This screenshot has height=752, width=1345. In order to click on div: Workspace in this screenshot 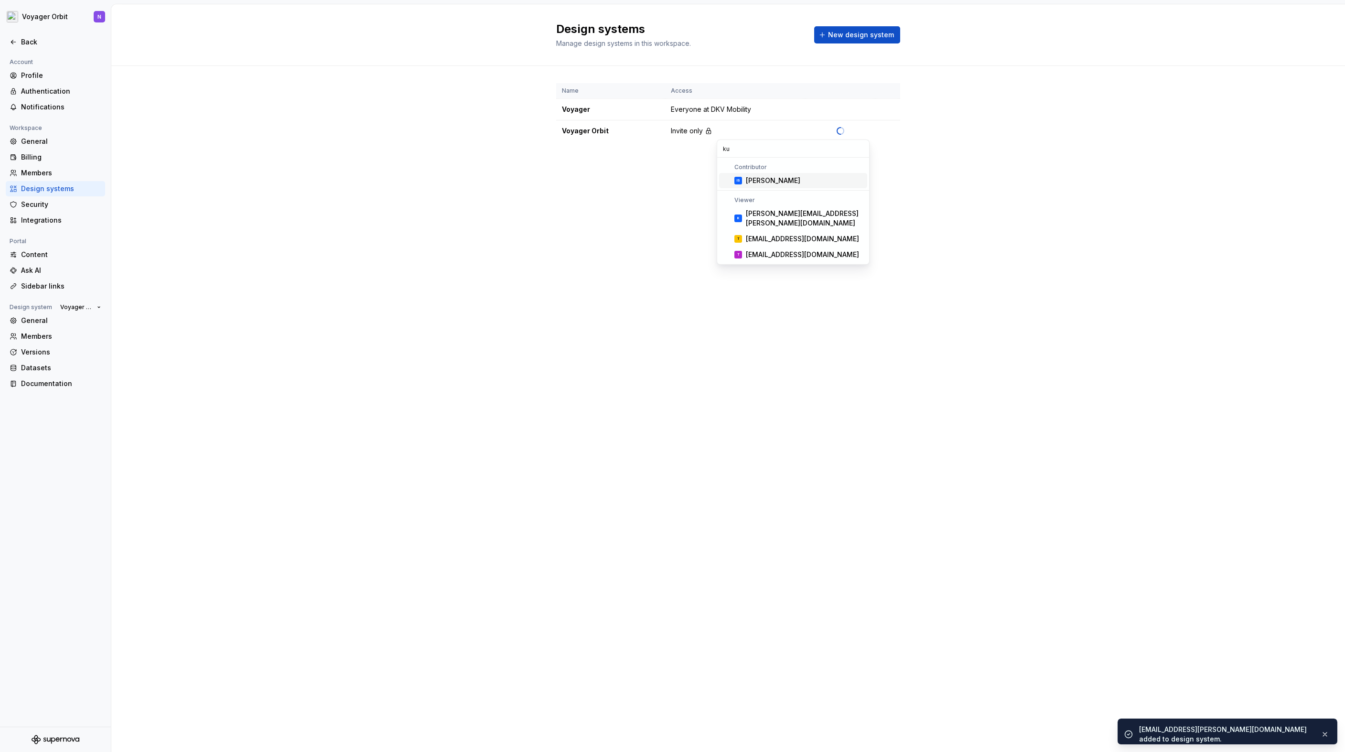, I will do `click(26, 128)`.